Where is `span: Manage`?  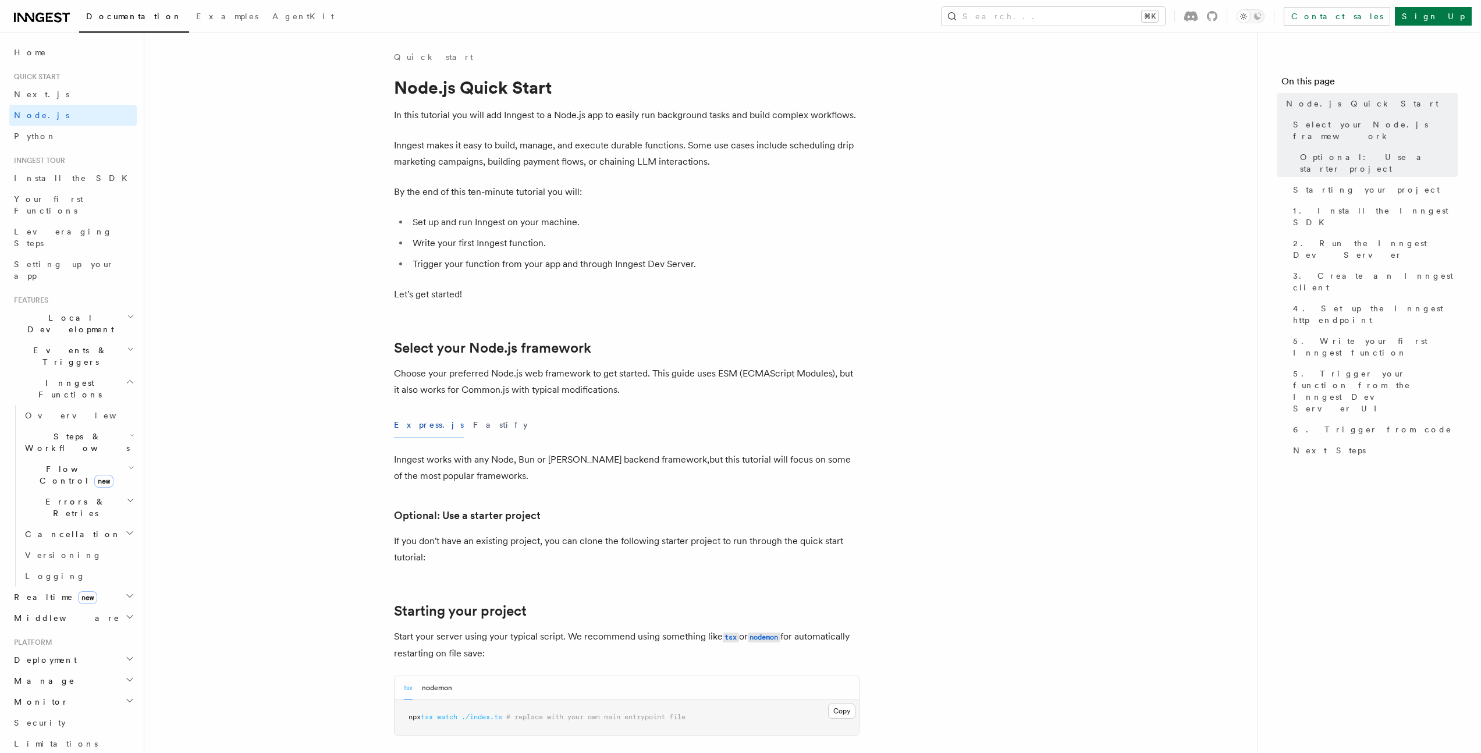
span: Manage is located at coordinates (42, 681).